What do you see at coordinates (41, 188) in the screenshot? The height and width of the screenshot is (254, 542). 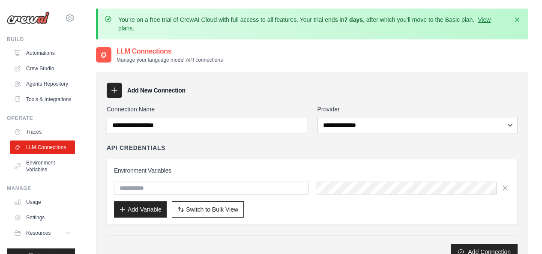 I see `div: Manage` at bounding box center [41, 188].